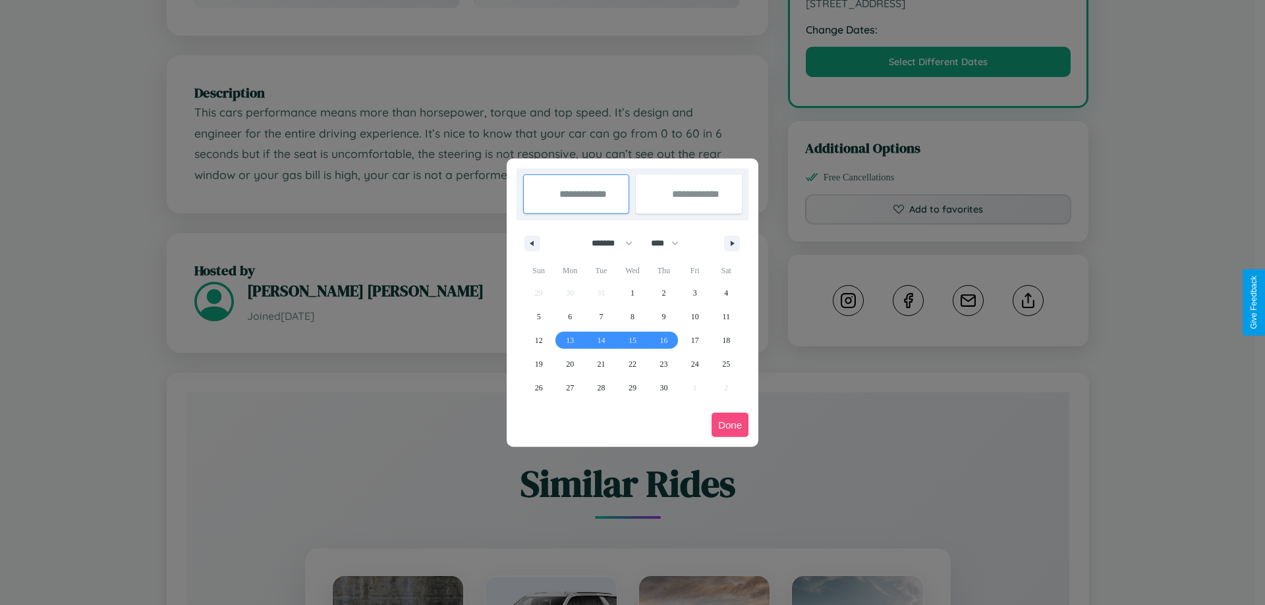 The height and width of the screenshot is (605, 1265). Describe the element at coordinates (695, 364) in the screenshot. I see `span: 24` at that location.